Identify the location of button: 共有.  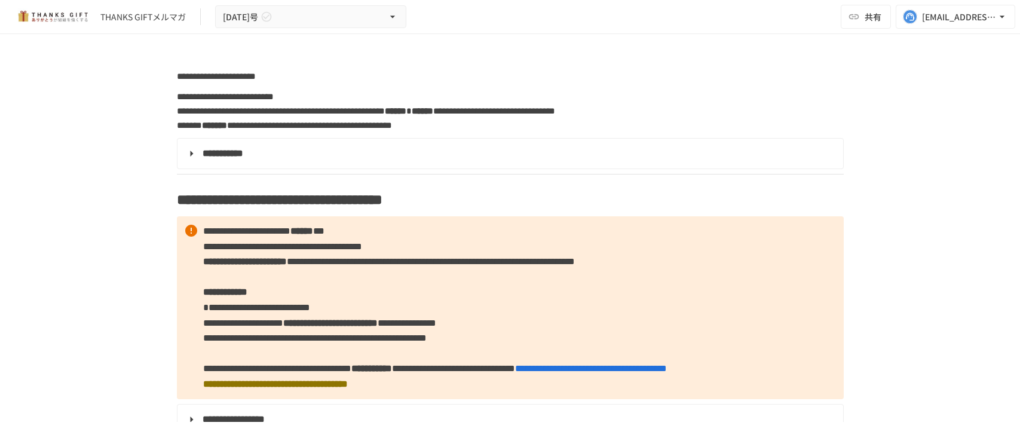
(866, 17).